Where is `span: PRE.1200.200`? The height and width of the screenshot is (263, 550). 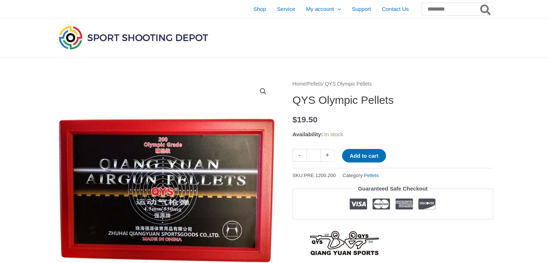
span: PRE.1200.200 is located at coordinates (320, 175).